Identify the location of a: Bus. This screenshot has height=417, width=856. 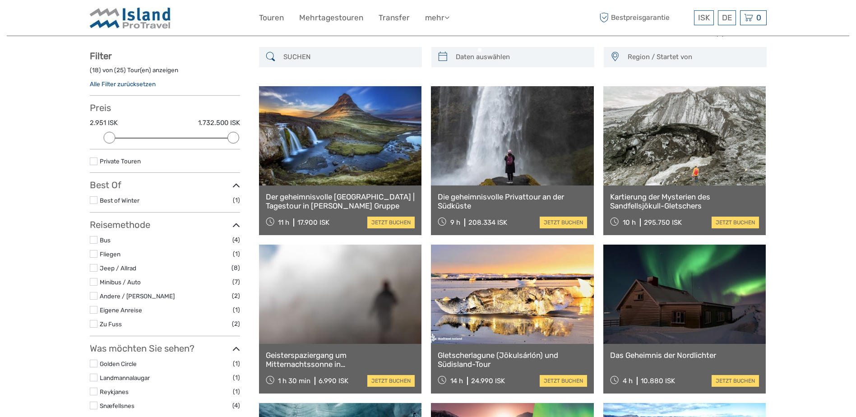
(105, 240).